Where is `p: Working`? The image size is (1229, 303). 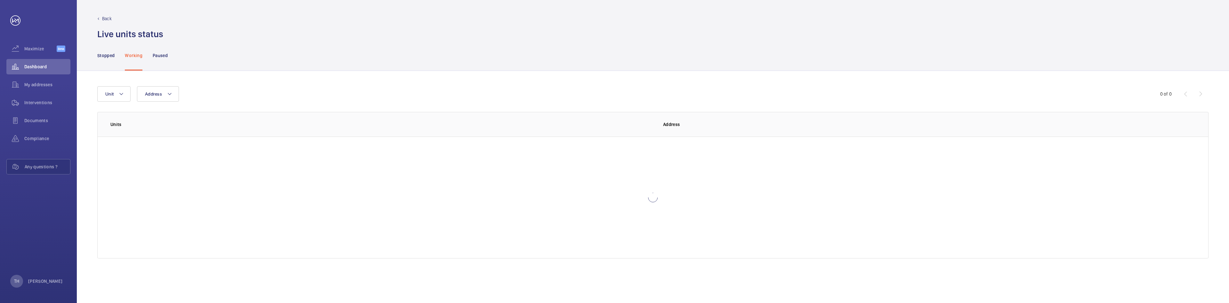 p: Working is located at coordinates (133, 55).